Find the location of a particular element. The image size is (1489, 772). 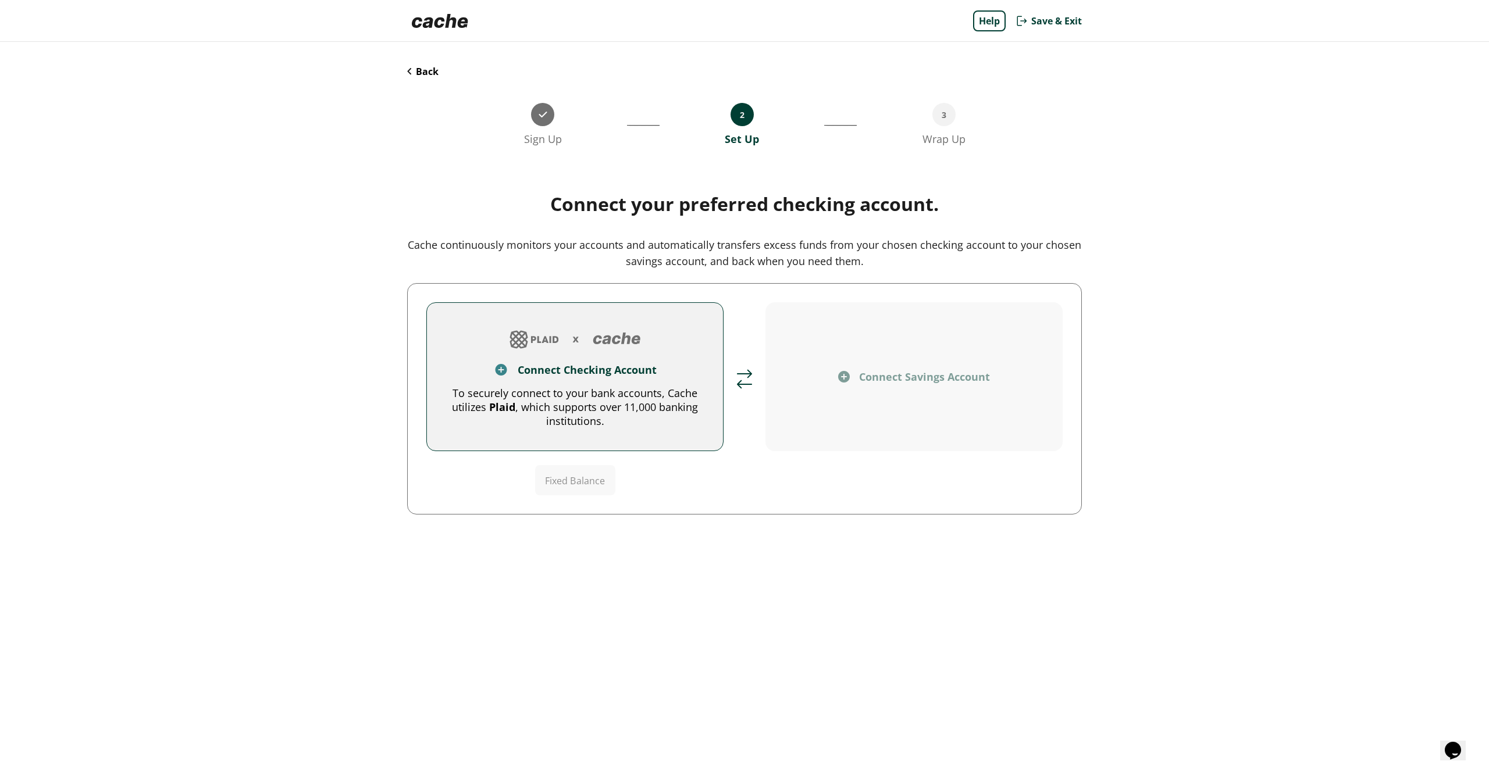

div: Wrap Up is located at coordinates (944, 139).